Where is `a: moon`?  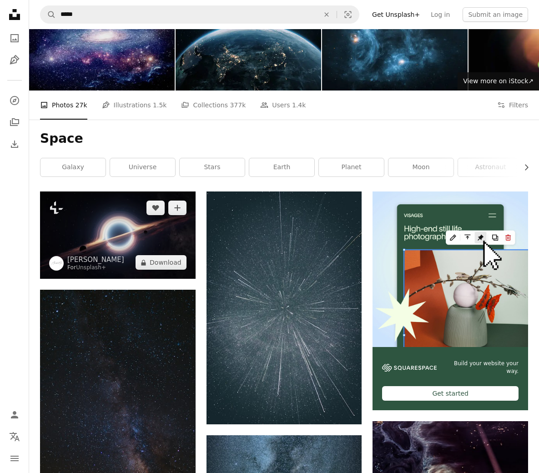 a: moon is located at coordinates (421, 167).